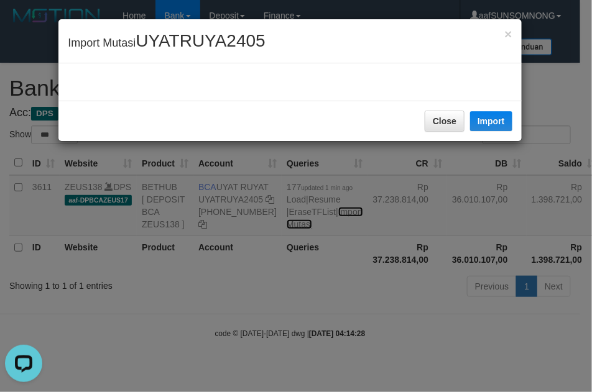  What do you see at coordinates (200, 40) in the screenshot?
I see `span: UYATRUYA2405` at bounding box center [200, 40].